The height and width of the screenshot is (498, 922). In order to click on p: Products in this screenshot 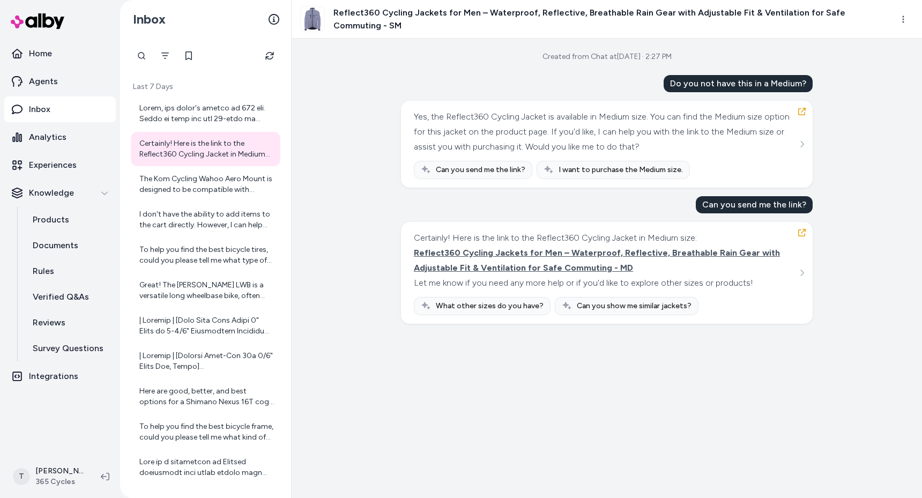, I will do `click(51, 220)`.